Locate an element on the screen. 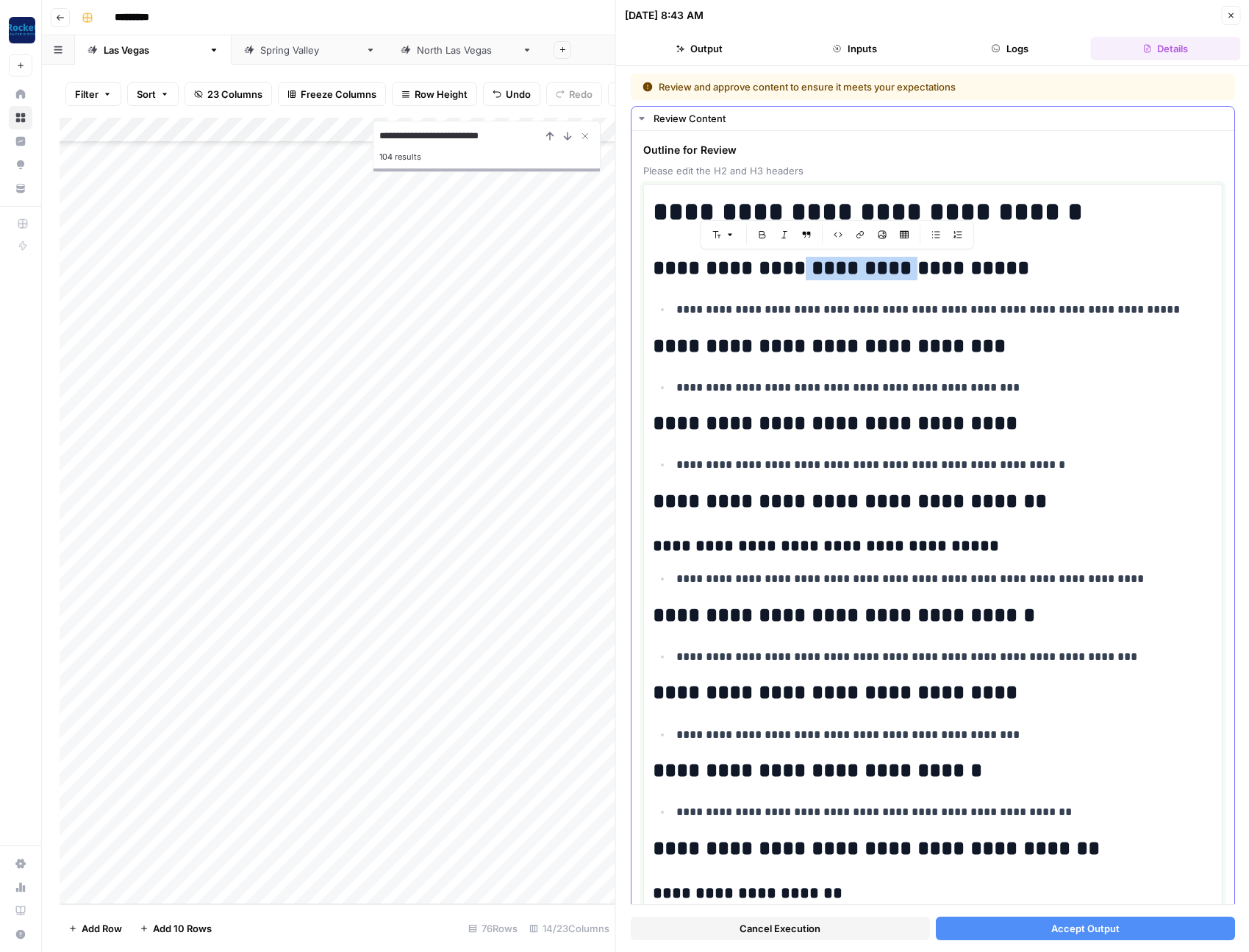 The width and height of the screenshot is (1249, 952). div: 76 Rows is located at coordinates (493, 929).